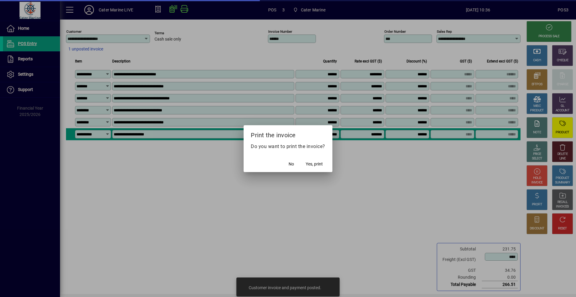 This screenshot has width=576, height=297. I want to click on button: No, so click(291, 164).